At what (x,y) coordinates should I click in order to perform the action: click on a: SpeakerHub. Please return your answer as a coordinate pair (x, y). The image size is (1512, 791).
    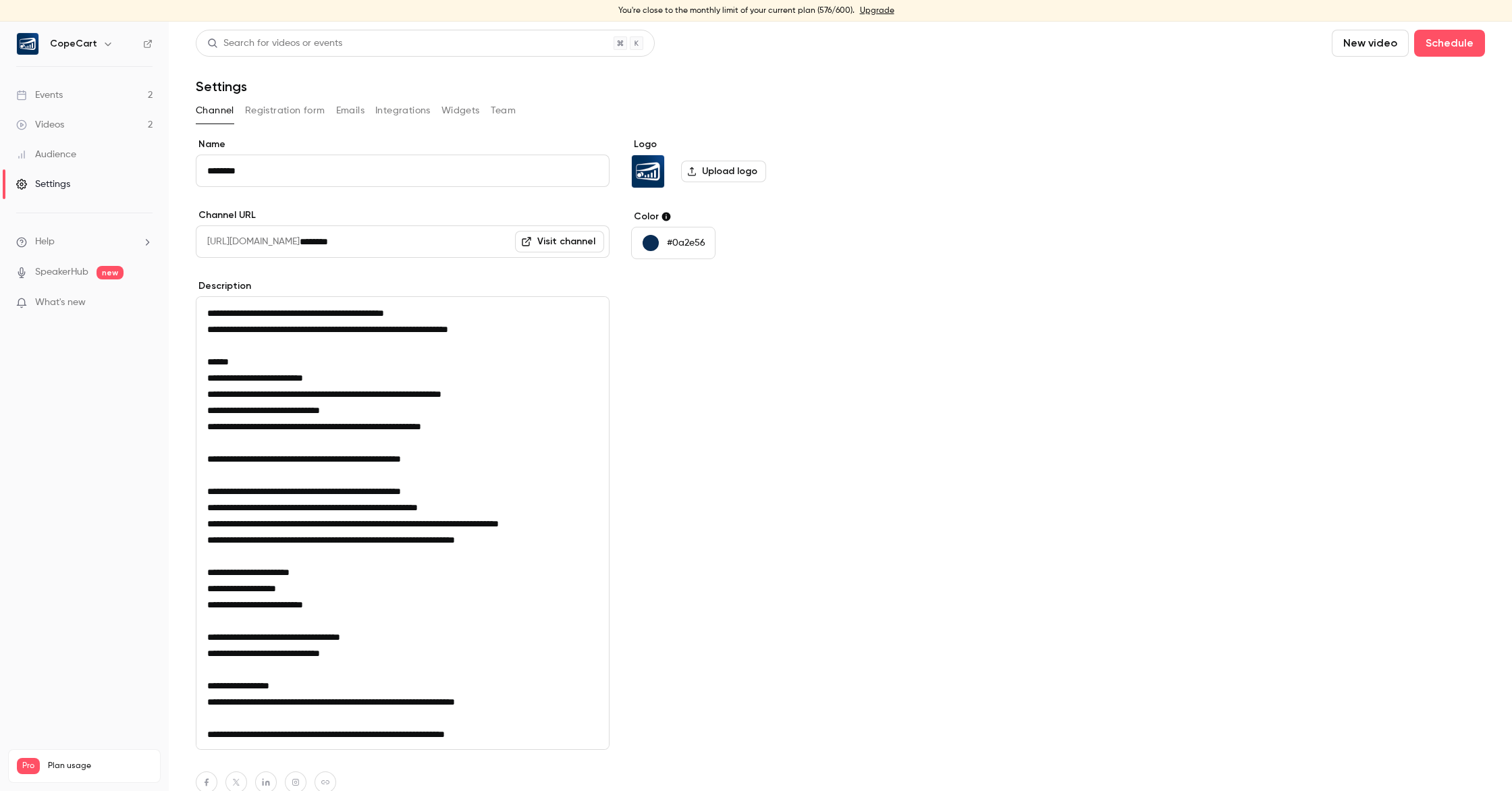
    Looking at the image, I should click on (61, 272).